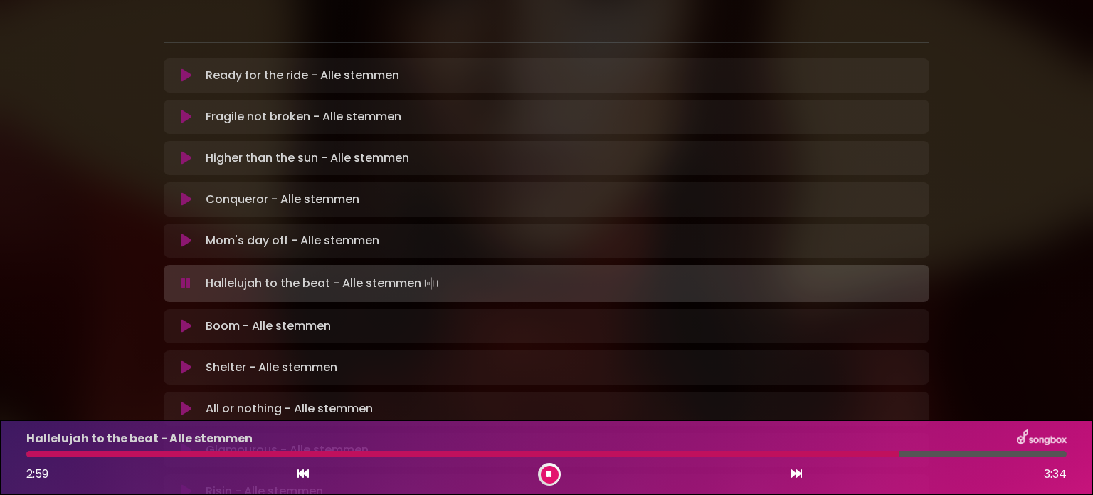 The image size is (1093, 495). I want to click on span: 2:59, so click(37, 473).